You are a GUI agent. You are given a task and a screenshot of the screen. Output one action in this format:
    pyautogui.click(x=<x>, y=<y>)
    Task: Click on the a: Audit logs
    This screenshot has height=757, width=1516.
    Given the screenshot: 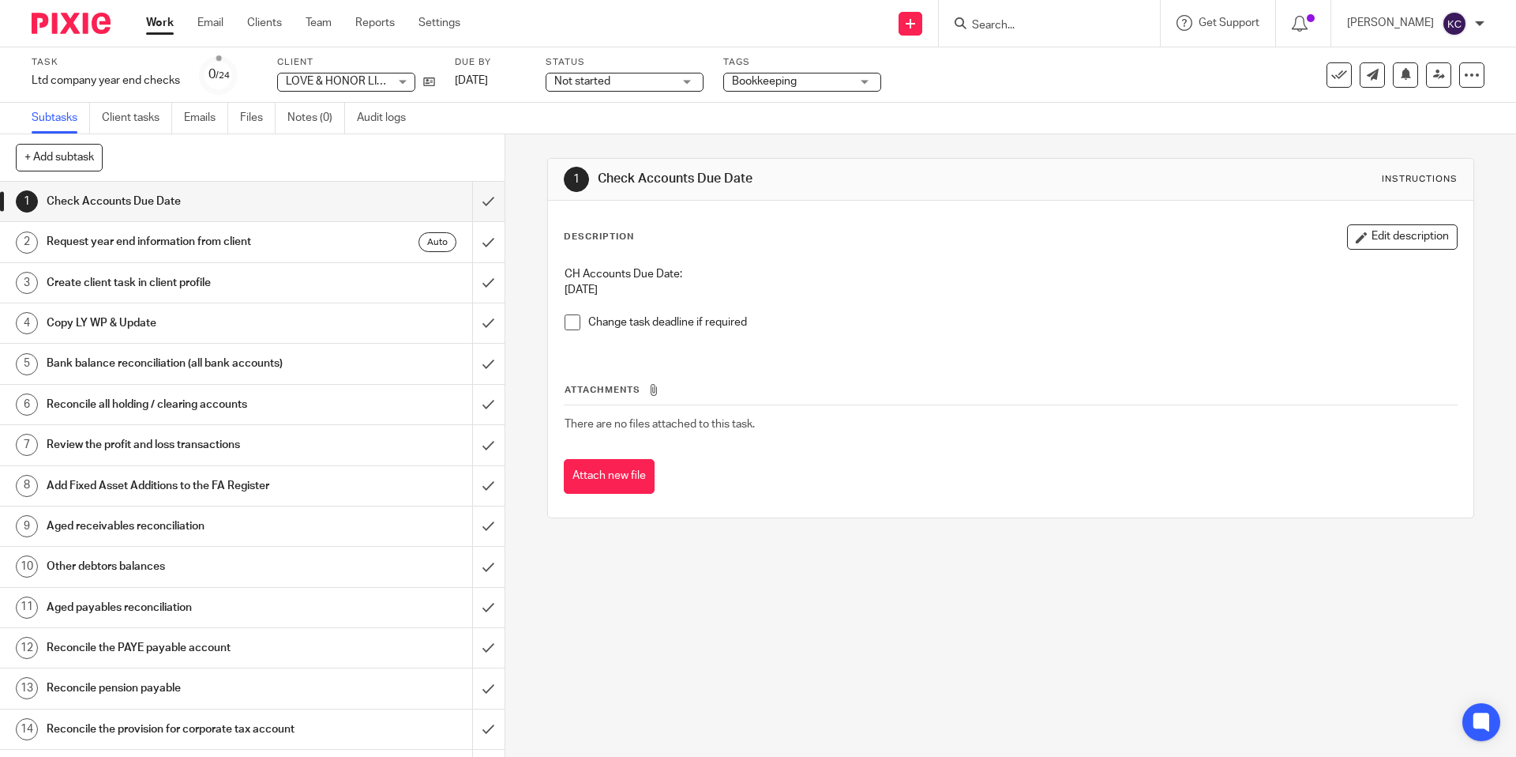 What is the action you would take?
    pyautogui.click(x=387, y=118)
    